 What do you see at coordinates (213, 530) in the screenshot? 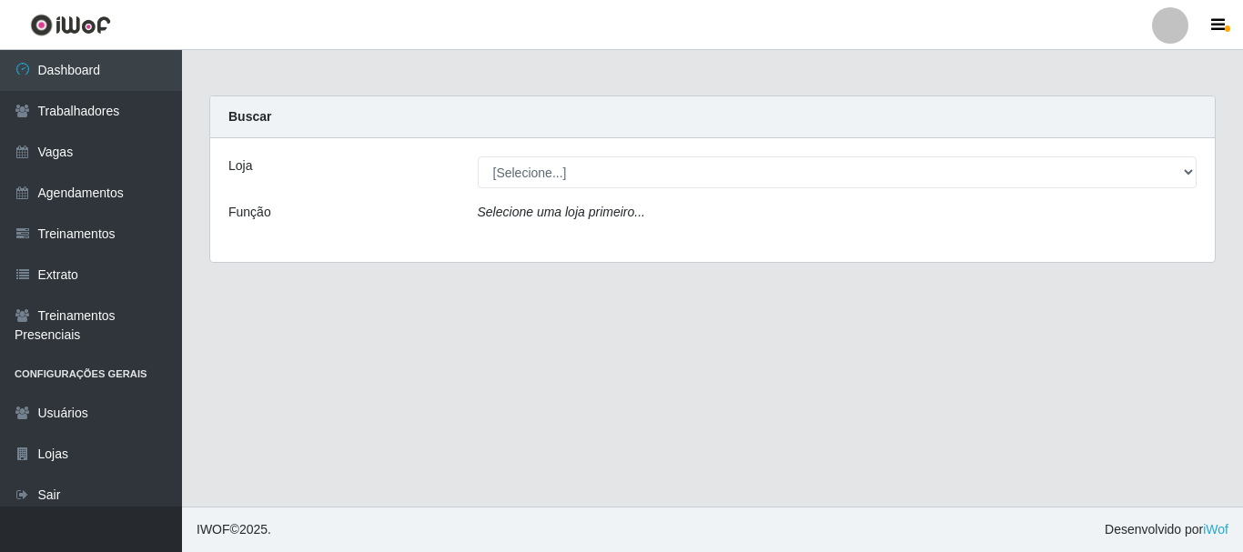
I see `span: IWOF` at bounding box center [213, 530].